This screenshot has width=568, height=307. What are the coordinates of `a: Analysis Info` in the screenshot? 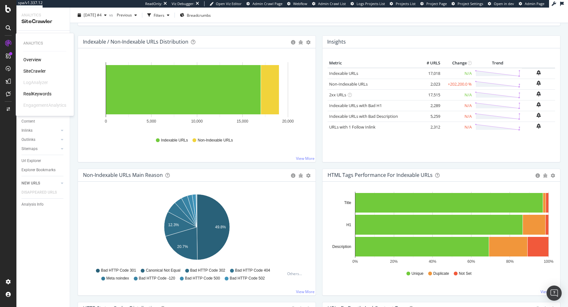 It's located at (43, 204).